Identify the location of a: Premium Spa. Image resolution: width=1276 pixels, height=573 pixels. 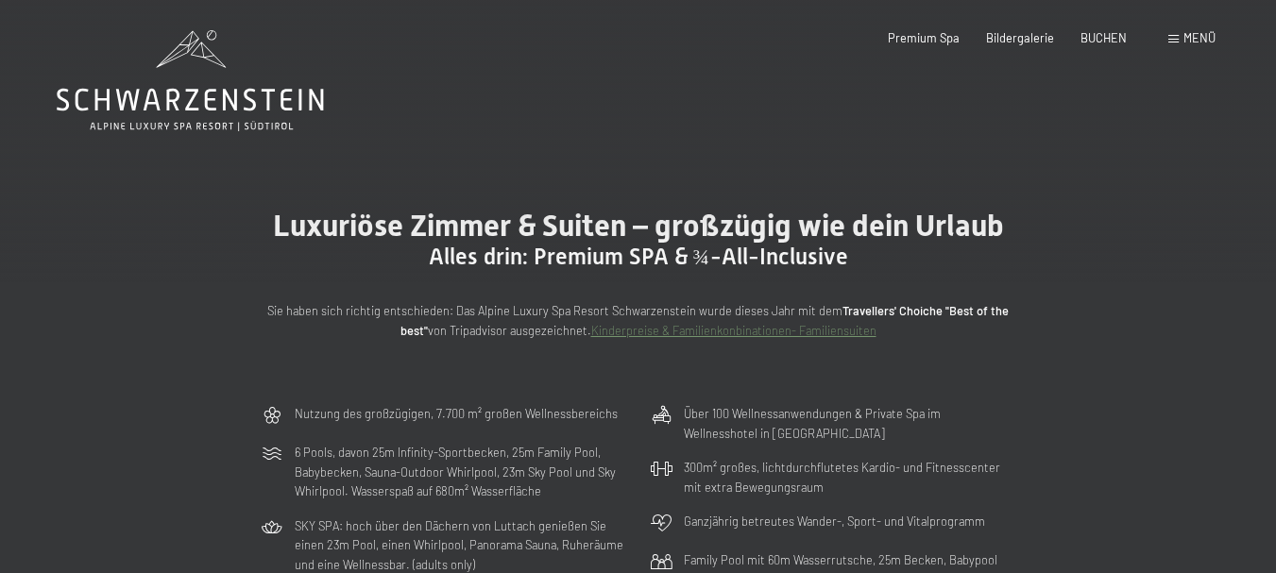
(924, 38).